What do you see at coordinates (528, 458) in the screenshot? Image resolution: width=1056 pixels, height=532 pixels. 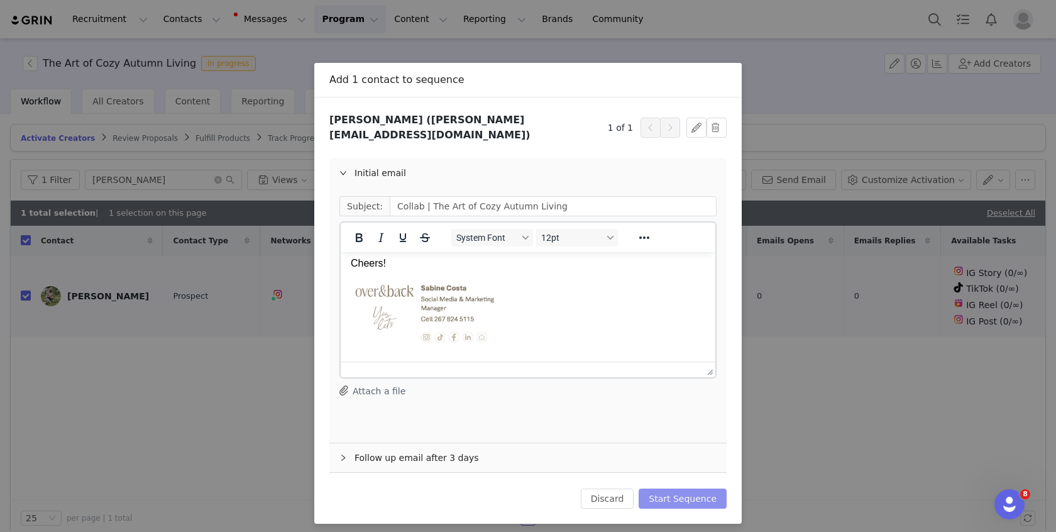 I see `div: icon: rightFollow up email after 3 days` at bounding box center [528, 458].